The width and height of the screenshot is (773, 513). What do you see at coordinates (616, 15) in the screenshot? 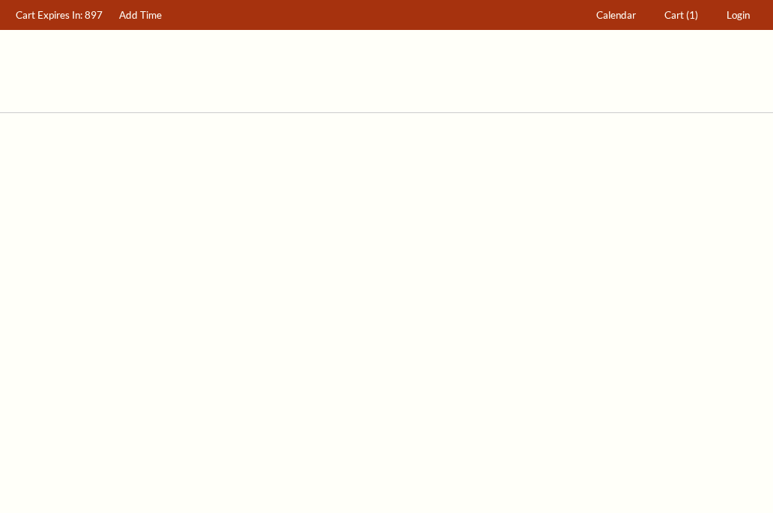
I see `a: Calendar` at bounding box center [616, 15].